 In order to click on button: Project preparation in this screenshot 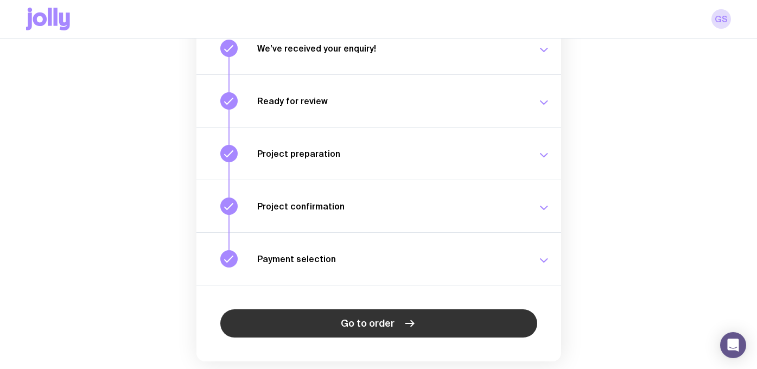, I will do `click(379, 153)`.